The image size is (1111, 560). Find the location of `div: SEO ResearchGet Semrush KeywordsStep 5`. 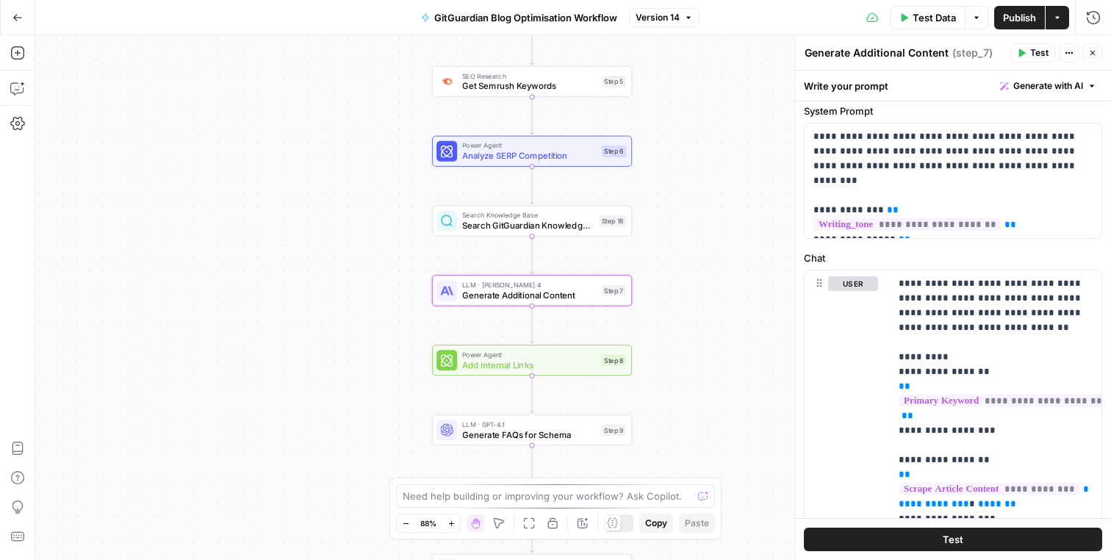

div: SEO ResearchGet Semrush KeywordsStep 5 is located at coordinates (532, 82).